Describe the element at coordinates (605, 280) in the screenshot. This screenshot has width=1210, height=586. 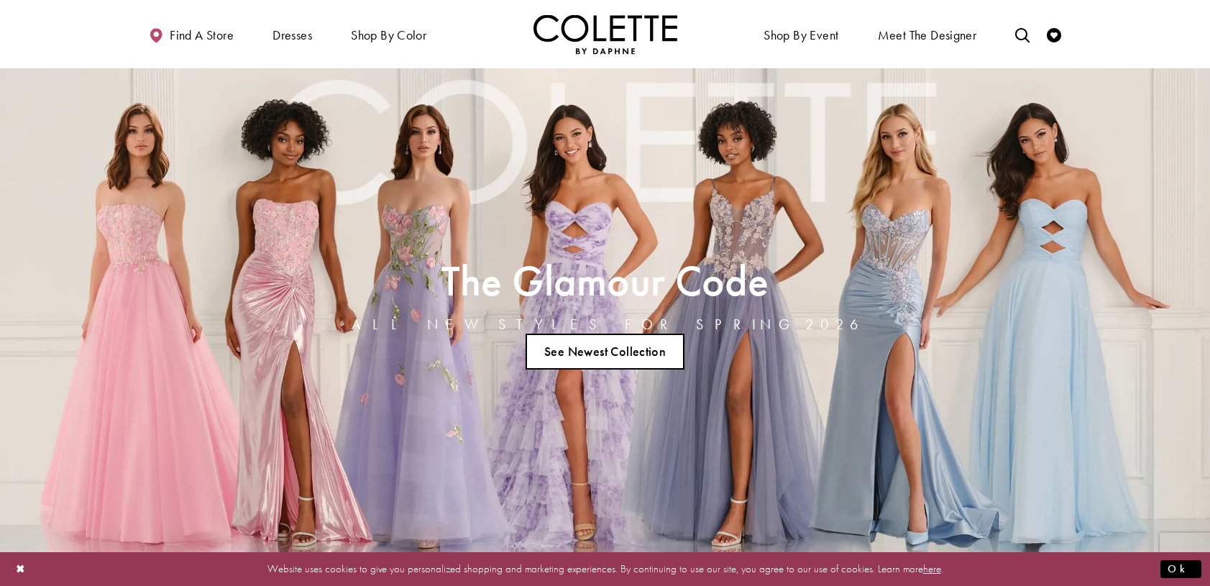
I see `h2: The Glamour Code` at that location.